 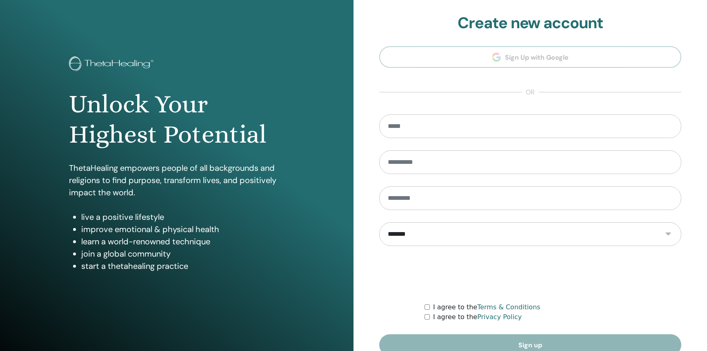 What do you see at coordinates (183, 241) in the screenshot?
I see `li: learn a world-renowned technique` at bounding box center [183, 241].